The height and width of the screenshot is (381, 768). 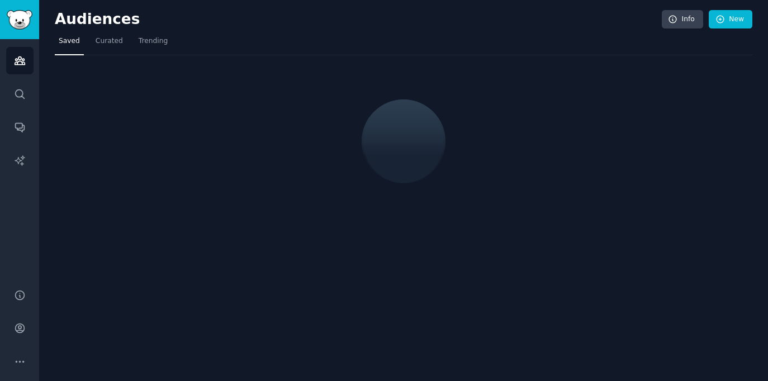 What do you see at coordinates (731, 20) in the screenshot?
I see `a: New` at bounding box center [731, 20].